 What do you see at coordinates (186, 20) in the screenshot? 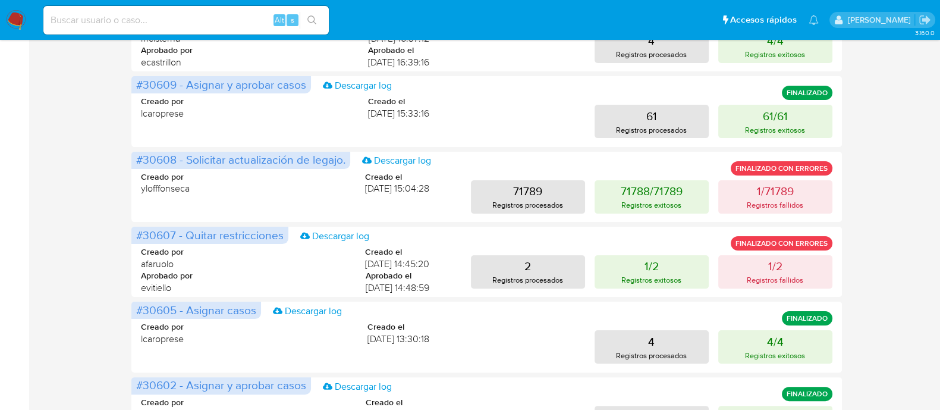
I see `input: Buscar usuario o caso...` at bounding box center [186, 20].